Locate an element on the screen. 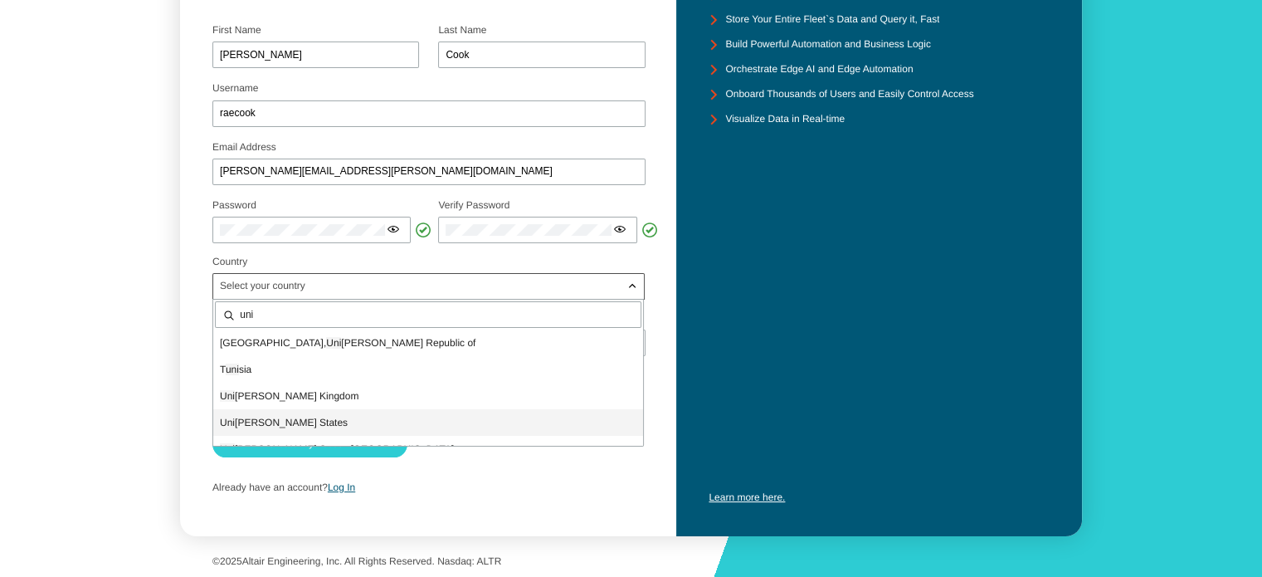 This screenshot has width=1262, height=577. span: 2025 is located at coordinates (231, 561).